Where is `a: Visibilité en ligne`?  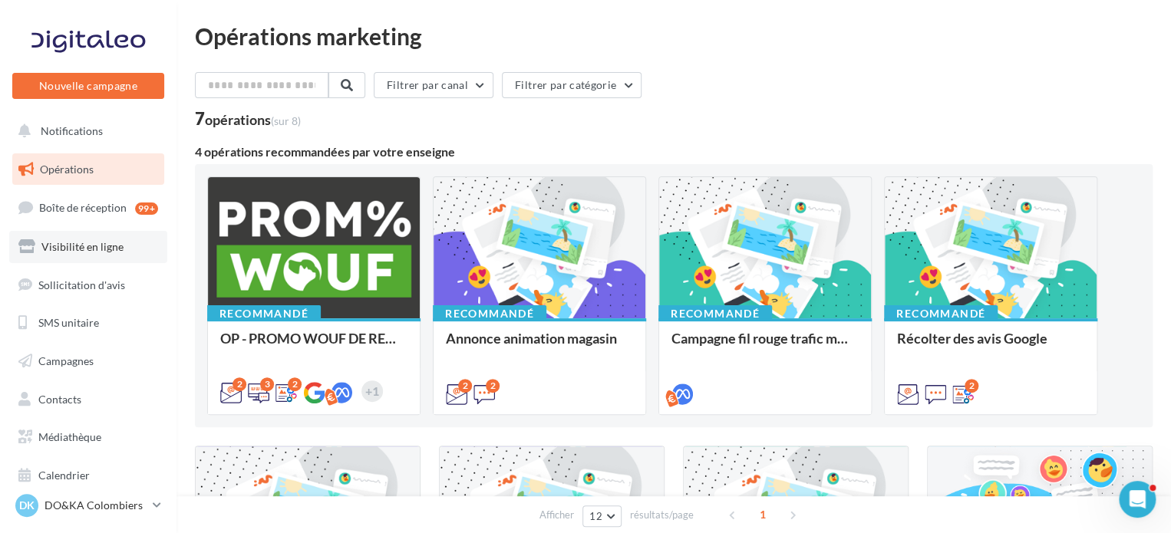 a: Visibilité en ligne is located at coordinates (88, 247).